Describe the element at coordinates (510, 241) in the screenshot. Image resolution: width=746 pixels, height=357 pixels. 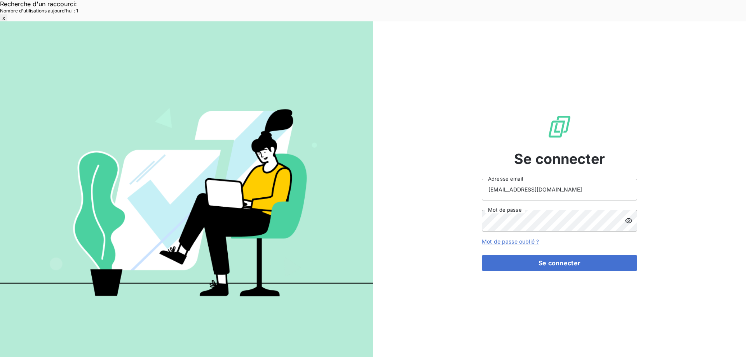
I see `a: Mot de passe oublié ?` at that location.